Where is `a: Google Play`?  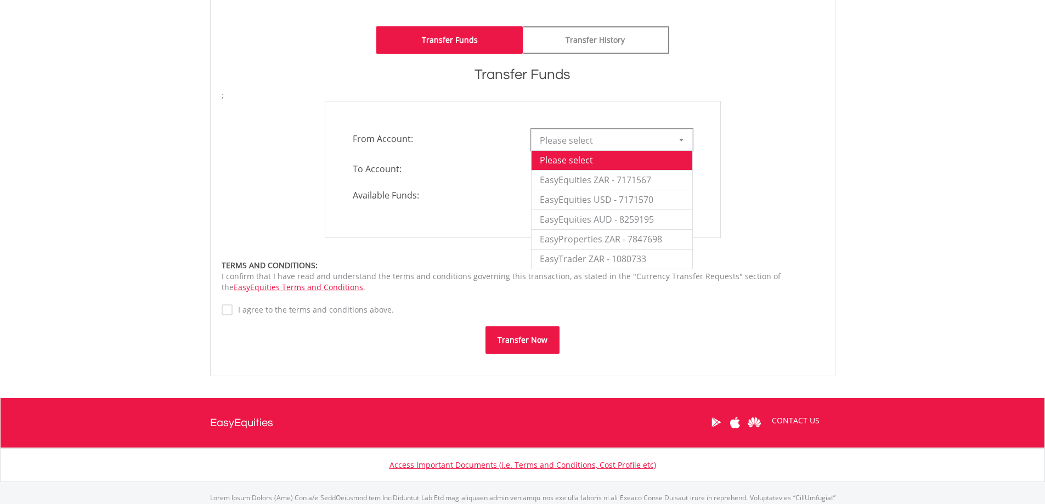
a: Google Play is located at coordinates (716, 422).